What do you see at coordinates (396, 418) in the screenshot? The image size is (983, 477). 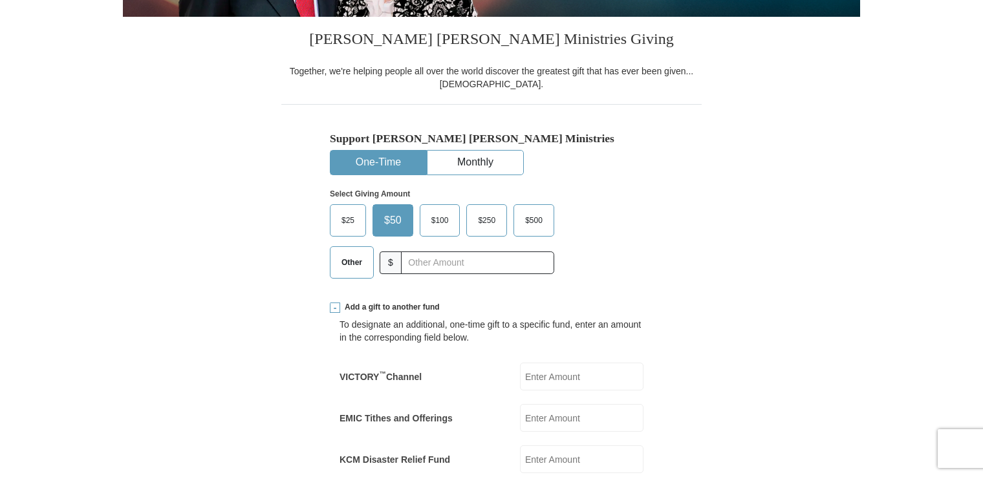 I see `label: EMIC Tithes and Offerings` at bounding box center [396, 418].